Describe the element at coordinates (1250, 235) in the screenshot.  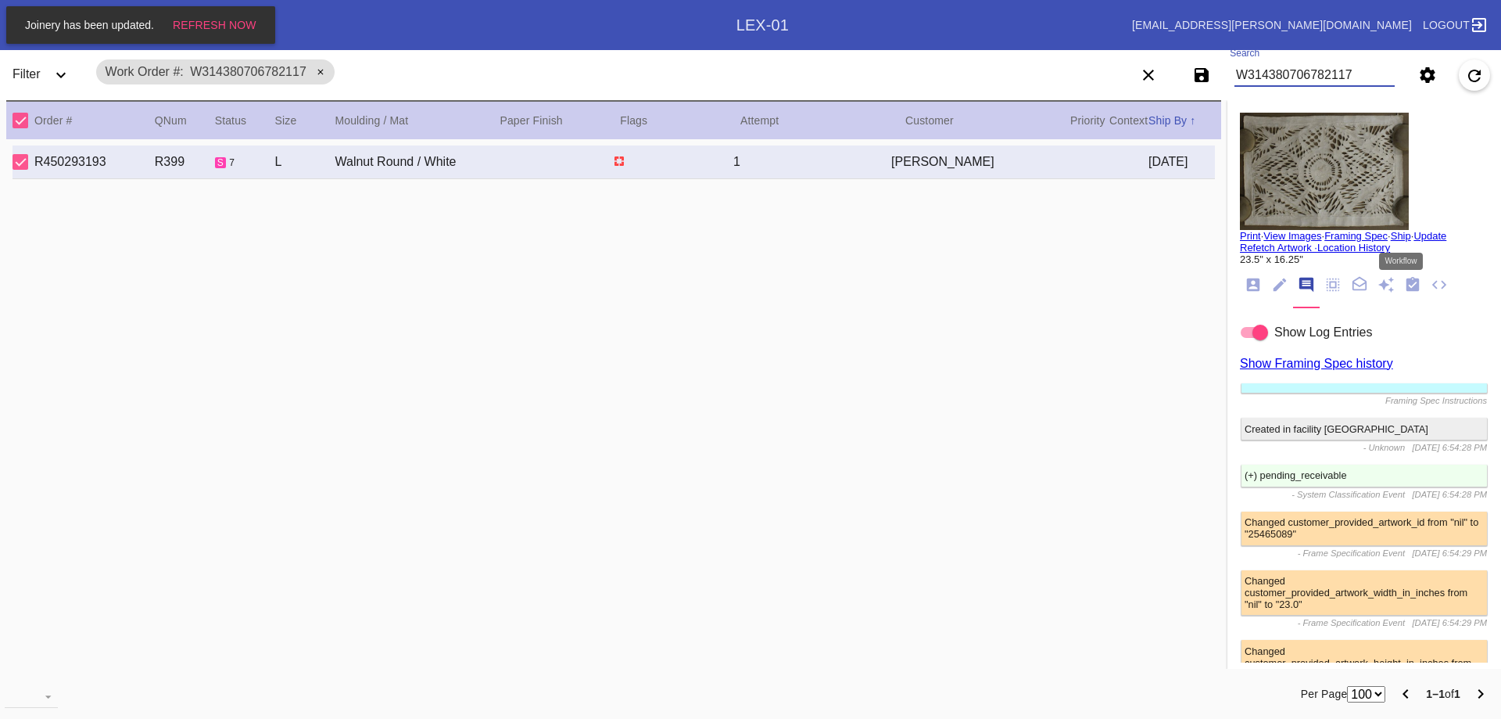
I see `a: Print` at that location.